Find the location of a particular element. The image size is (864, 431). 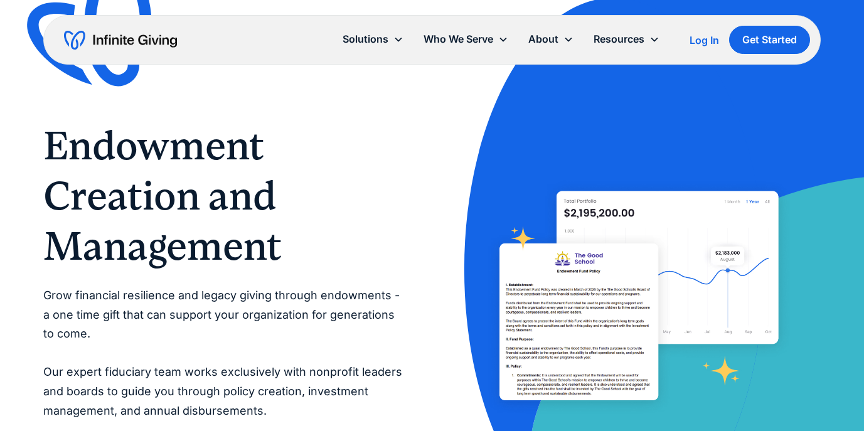

a: home is located at coordinates (120, 40).